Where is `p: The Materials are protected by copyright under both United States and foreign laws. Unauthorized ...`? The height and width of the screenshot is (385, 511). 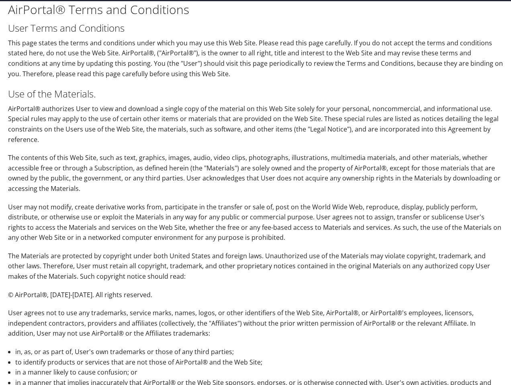
p: The Materials are protected by copyright under both United States and foreign laws. Unauthorized ... is located at coordinates (255, 267).